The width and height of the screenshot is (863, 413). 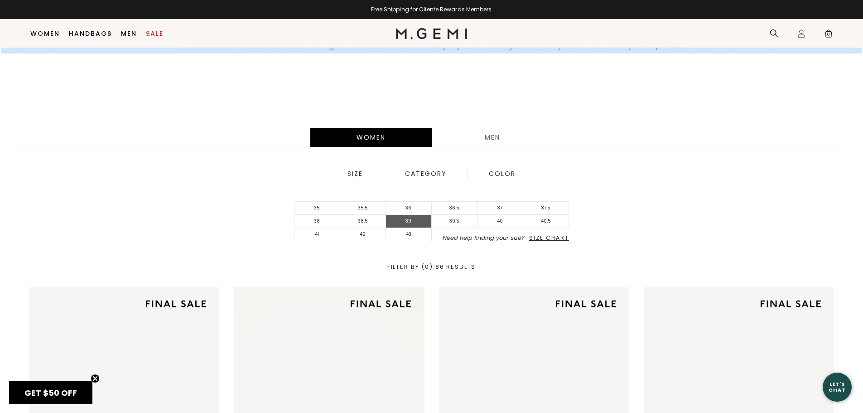 I want to click on div: Category, so click(x=426, y=174).